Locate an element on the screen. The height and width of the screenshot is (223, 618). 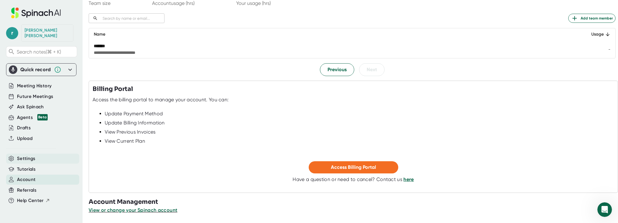
a: here is located at coordinates (409, 179).